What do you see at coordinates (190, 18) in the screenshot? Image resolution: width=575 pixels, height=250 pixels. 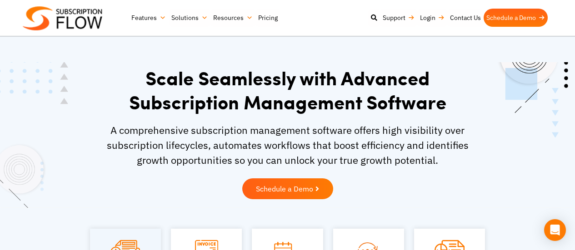 I see `a: Solutions` at bounding box center [190, 18].